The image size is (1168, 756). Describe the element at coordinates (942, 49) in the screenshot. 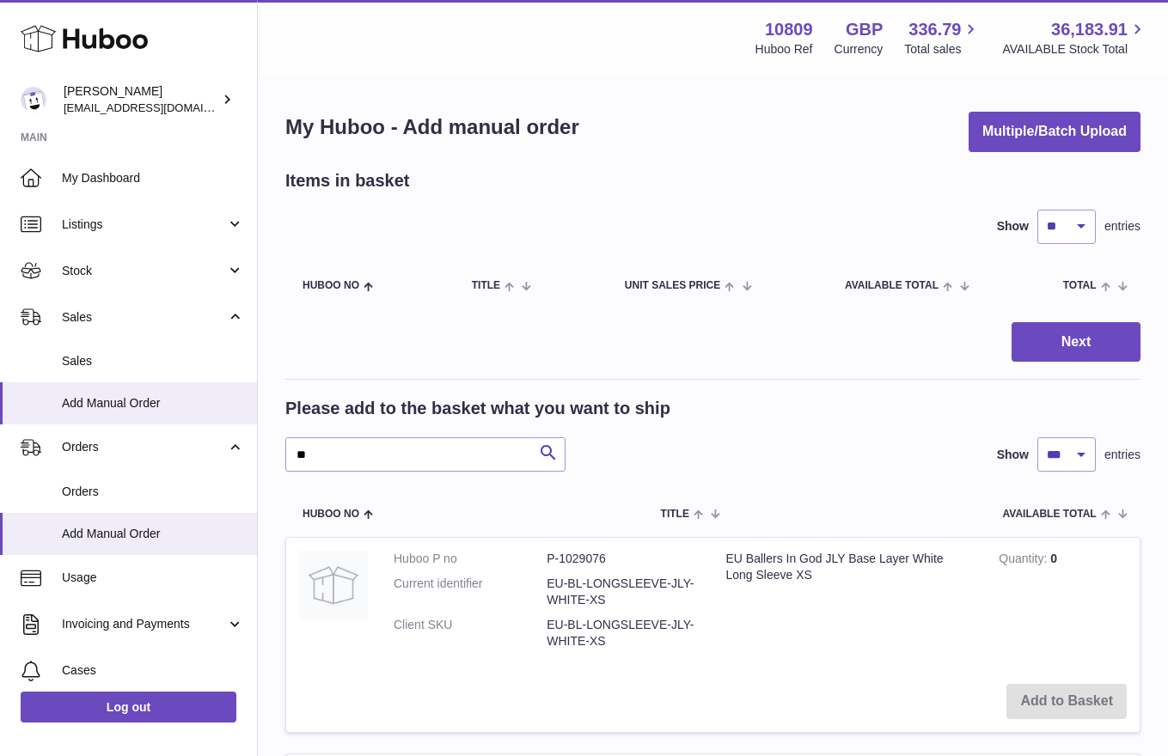

I see `span: Total sales` at that location.